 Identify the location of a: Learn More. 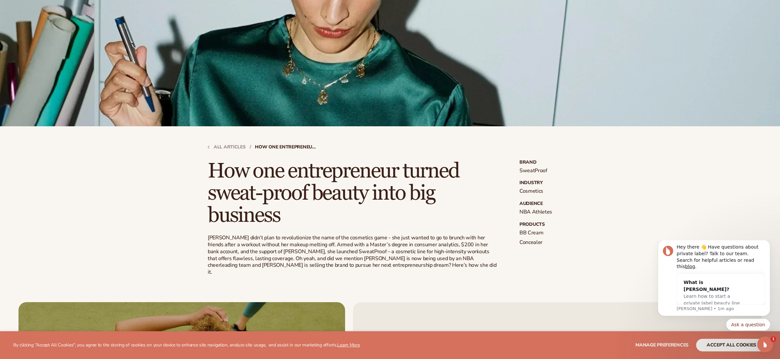
(348, 344).